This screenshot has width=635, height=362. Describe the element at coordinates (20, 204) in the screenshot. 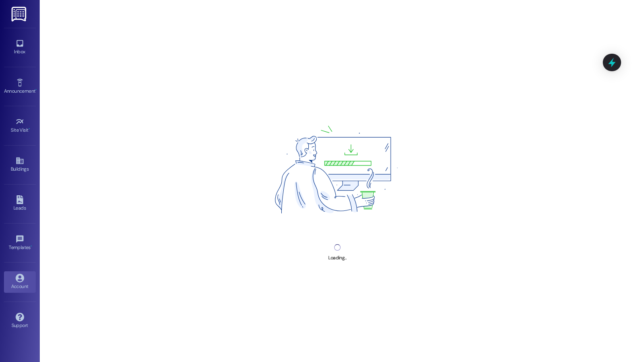

I see `a: Leads` at that location.